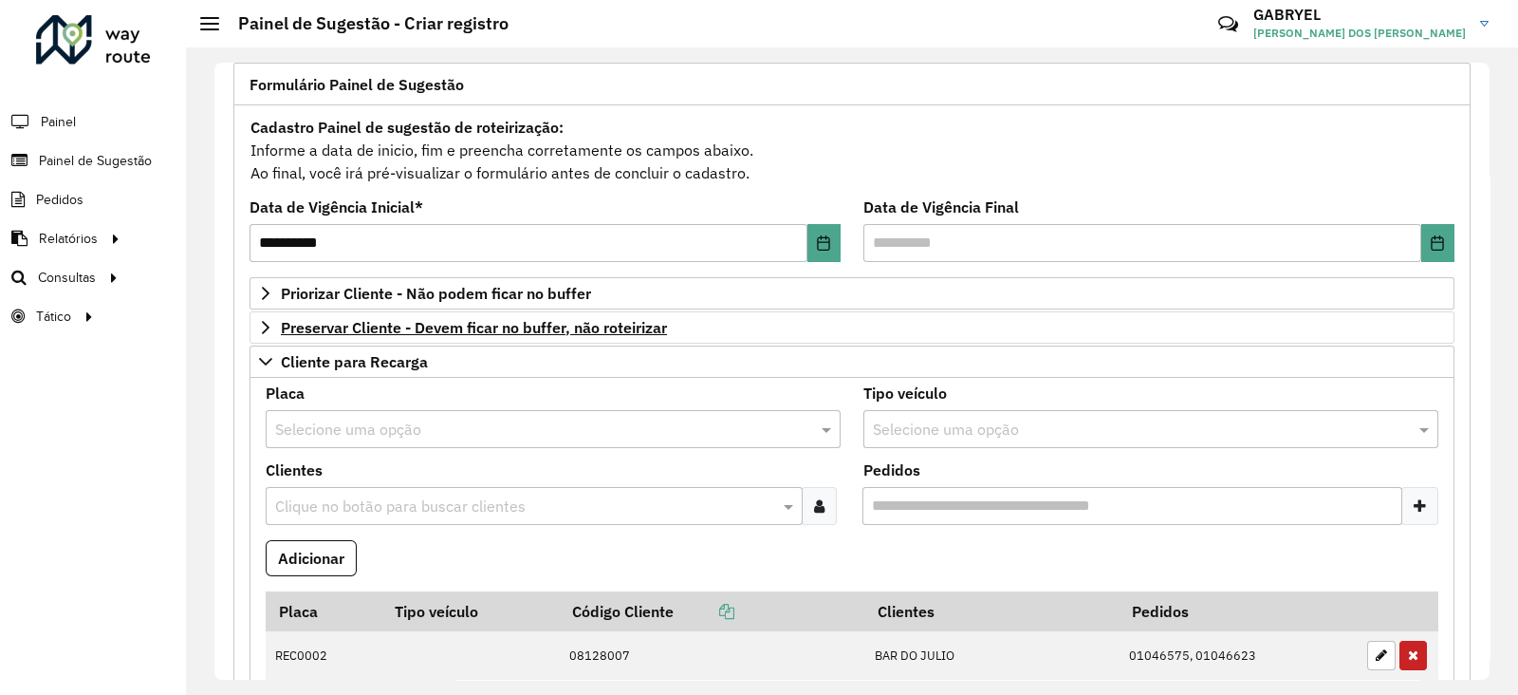  What do you see at coordinates (354, 362) in the screenshot?
I see `span: Cliente para Recarga` at bounding box center [354, 362].